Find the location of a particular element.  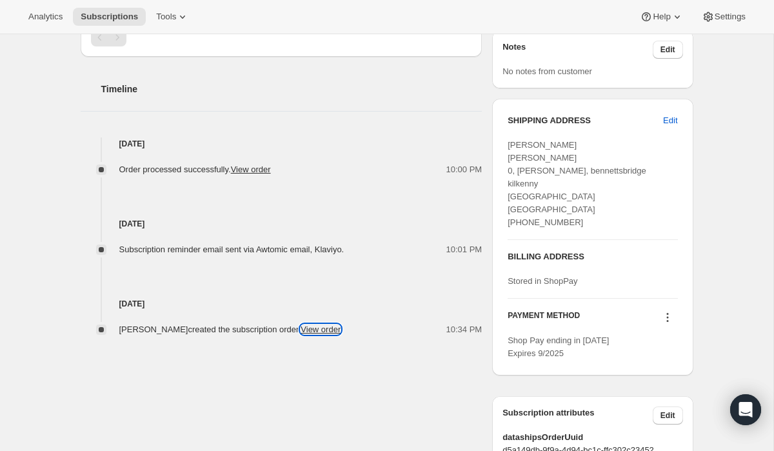

span: Analytics is located at coordinates (45, 17).